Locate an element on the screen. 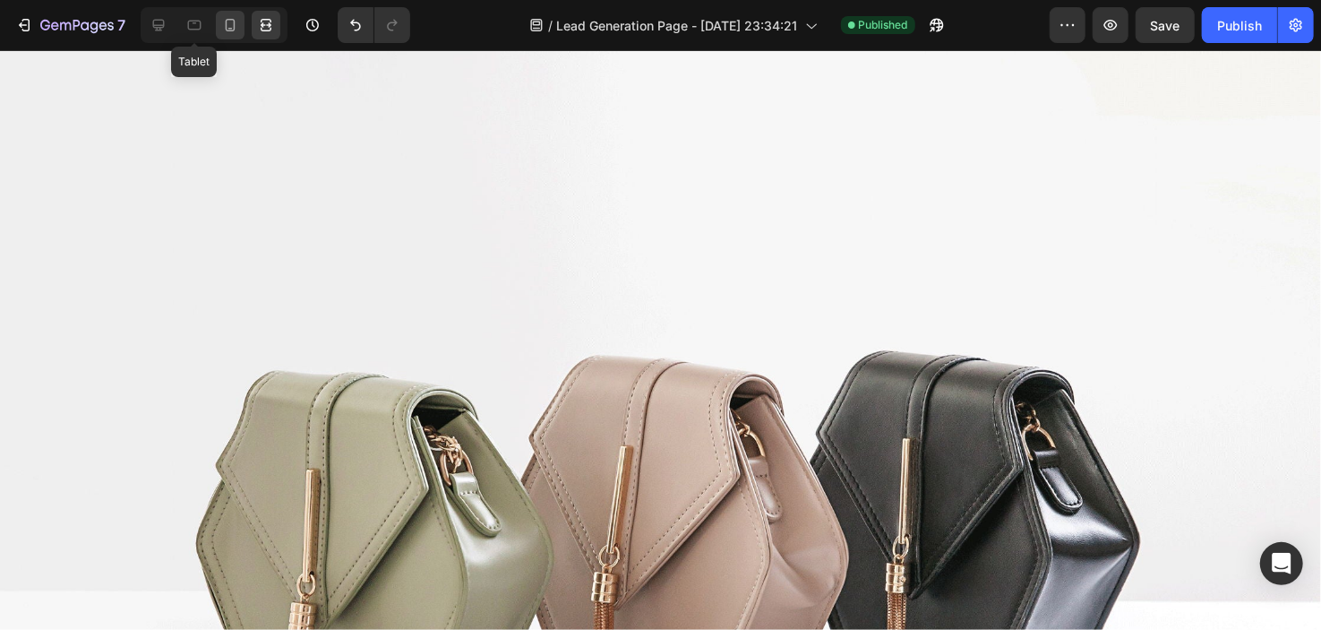 Image resolution: width=1321 pixels, height=630 pixels. button: Save is located at coordinates (1166, 25).